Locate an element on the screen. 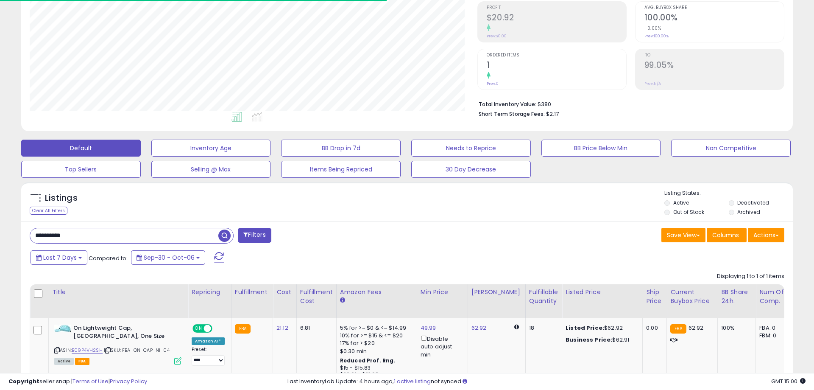  div: Amazon Fees is located at coordinates (376, 292).